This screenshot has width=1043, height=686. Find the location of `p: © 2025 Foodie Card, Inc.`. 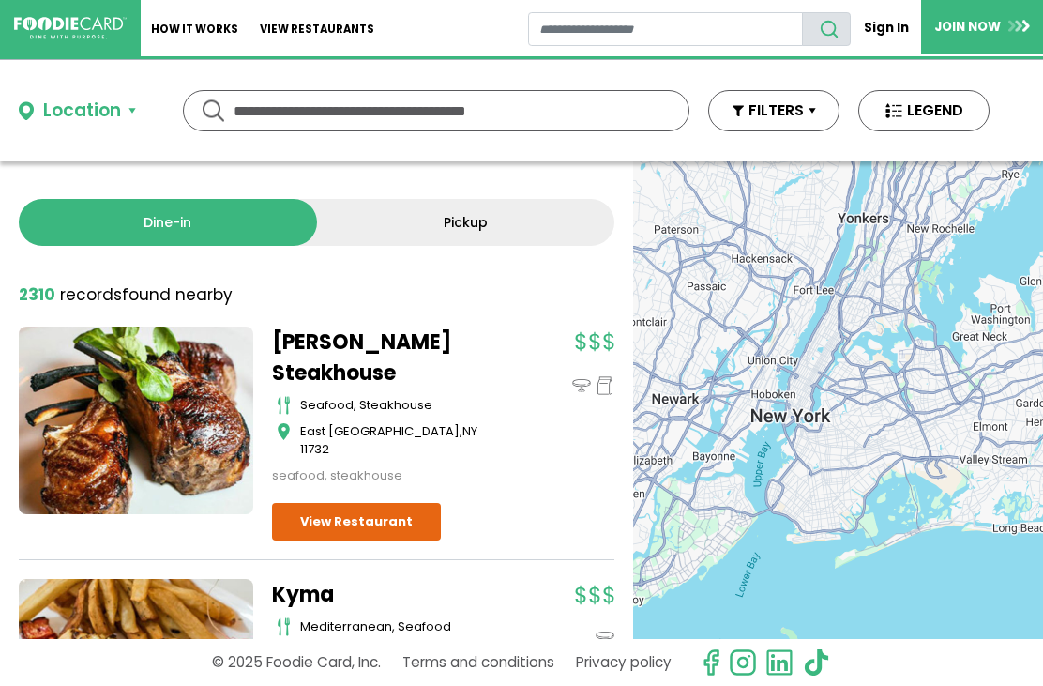

p: © 2025 Foodie Card, Inc. is located at coordinates (297, 662).